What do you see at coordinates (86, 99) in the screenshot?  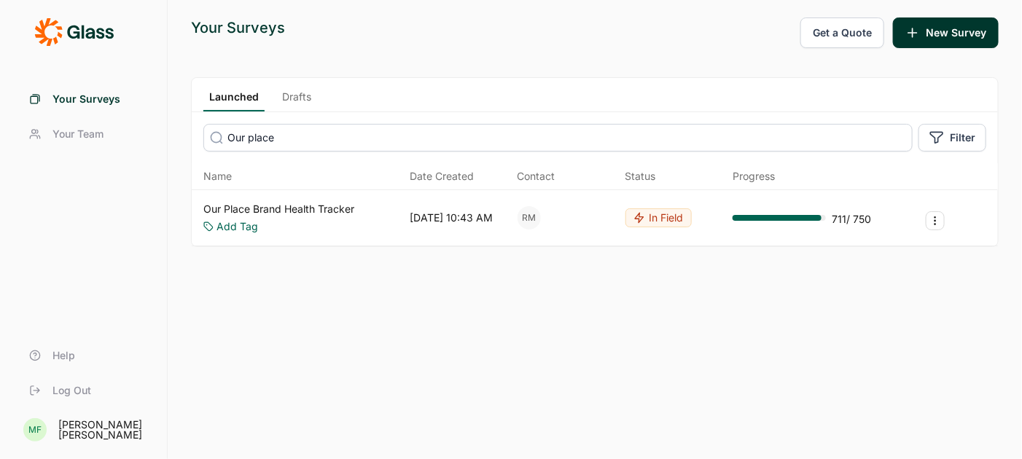 I see `span: Your Surveys` at bounding box center [86, 99].